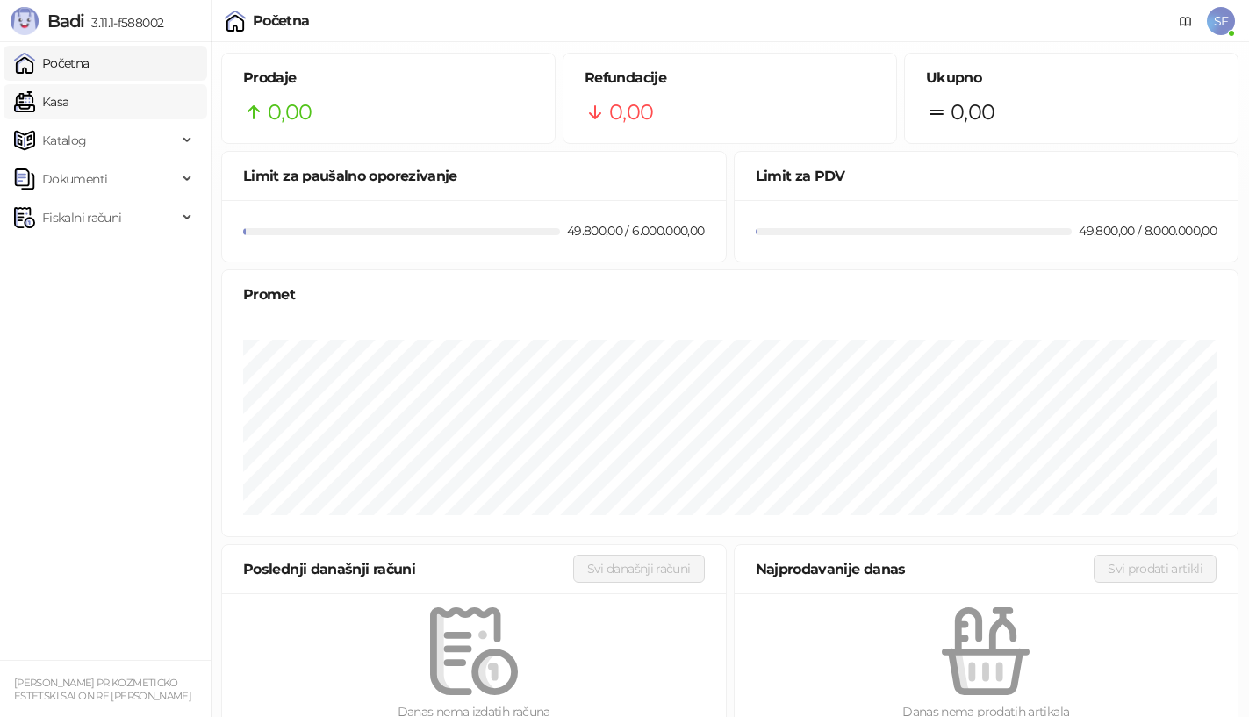  What do you see at coordinates (124, 23) in the screenshot?
I see `span: 3.11.1-f588002` at bounding box center [124, 23].